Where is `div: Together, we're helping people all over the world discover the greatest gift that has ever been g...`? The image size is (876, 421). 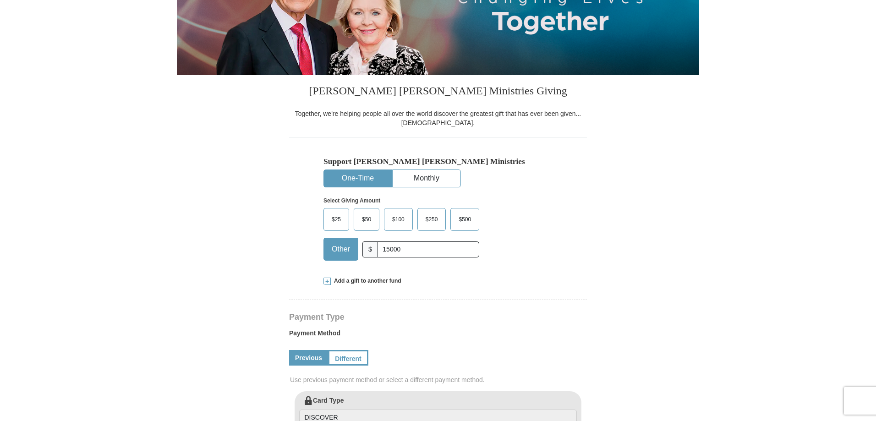
div: Together, we're helping people all over the world discover the greatest gift that has ever been g... is located at coordinates (438, 118).